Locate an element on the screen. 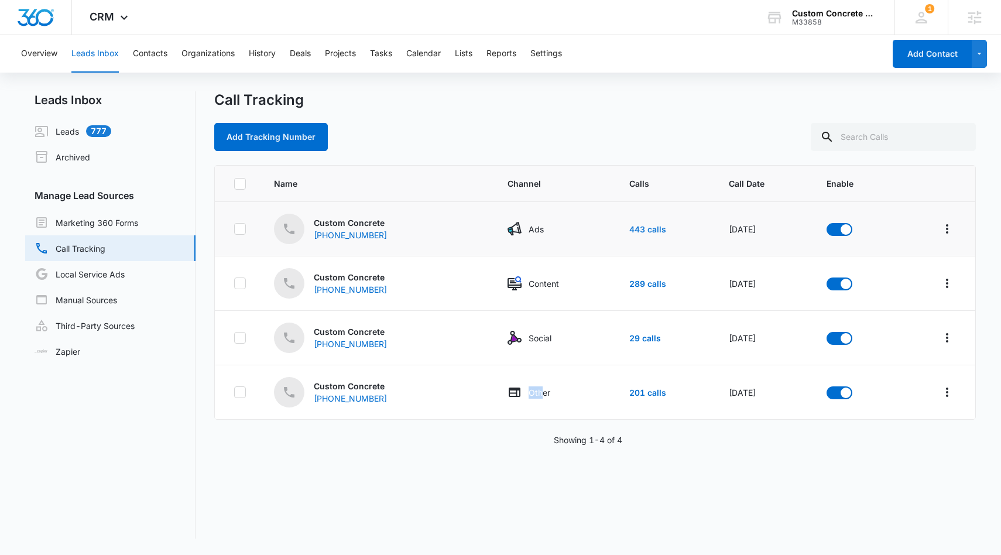 Image resolution: width=1001 pixels, height=555 pixels. a: Archived is located at coordinates (62, 157).